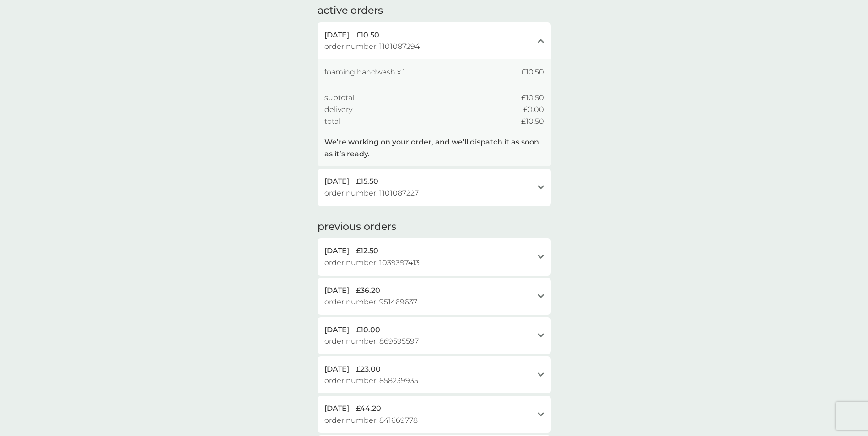 Image resolution: width=868 pixels, height=436 pixels. I want to click on p: We’re working on your order, and we’ll dispatch it as soon as it’s ready., so click(434, 148).